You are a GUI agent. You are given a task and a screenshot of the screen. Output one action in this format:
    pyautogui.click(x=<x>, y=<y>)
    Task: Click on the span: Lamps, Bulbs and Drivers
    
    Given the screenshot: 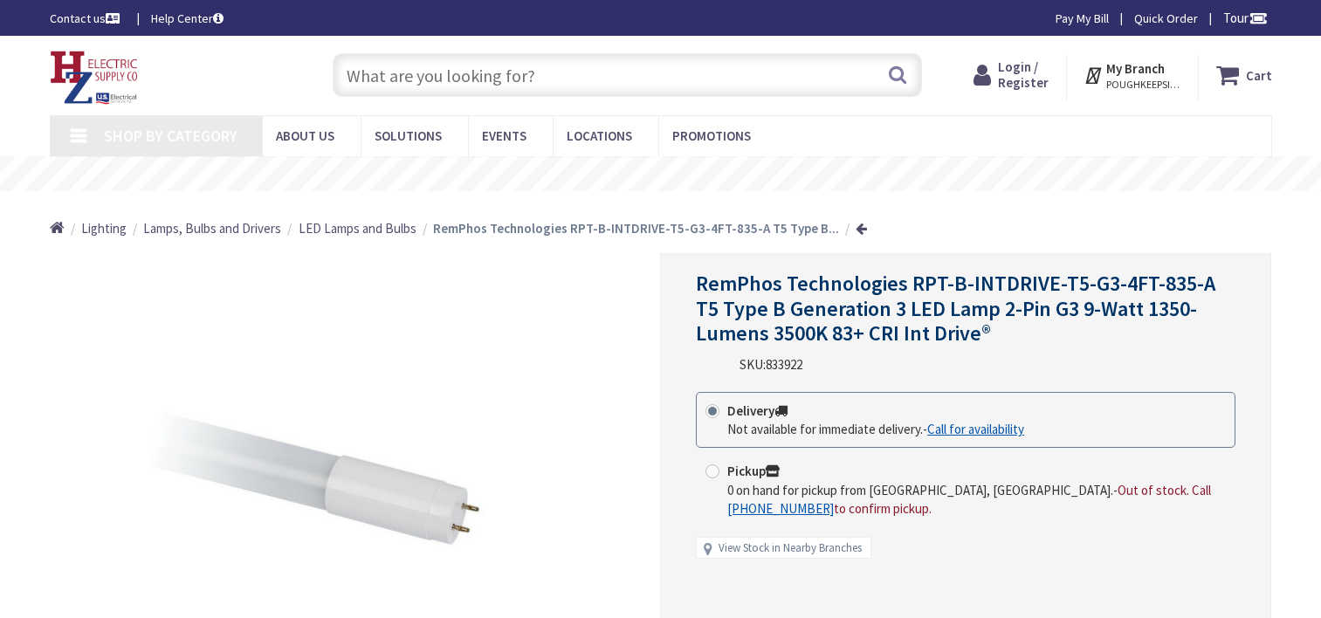 What is the action you would take?
    pyautogui.click(x=212, y=228)
    